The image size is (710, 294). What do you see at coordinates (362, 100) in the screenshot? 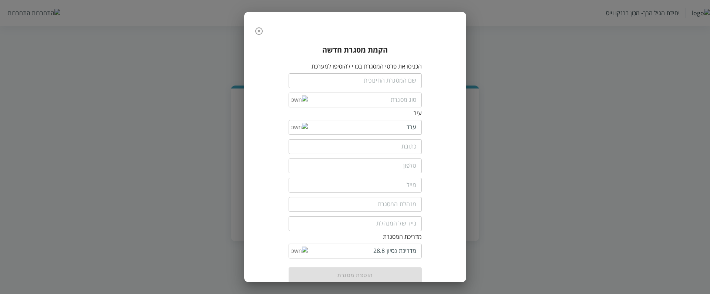
I see `input: סוג מסגרת` at bounding box center [362, 100].